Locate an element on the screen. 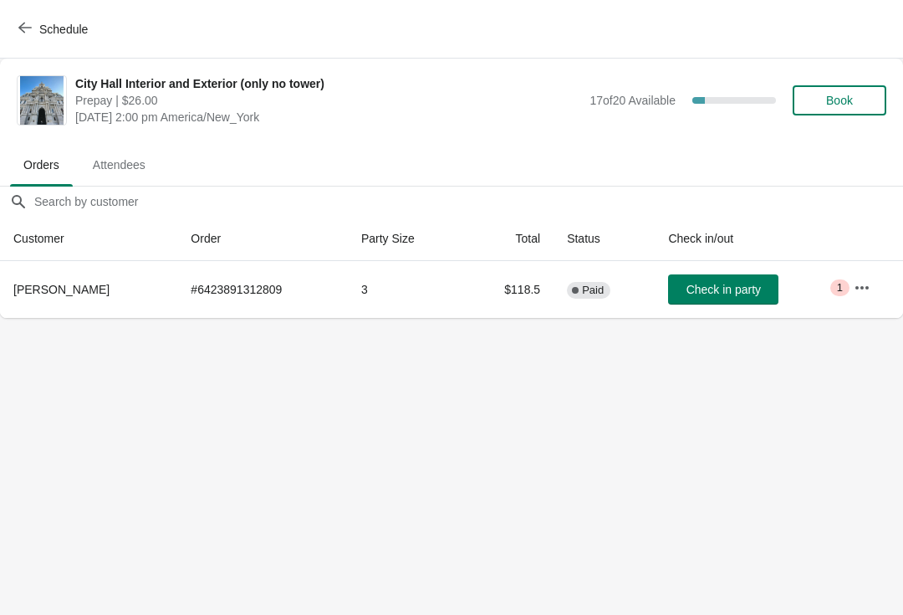  th: Check in/out is located at coordinates (748, 238).